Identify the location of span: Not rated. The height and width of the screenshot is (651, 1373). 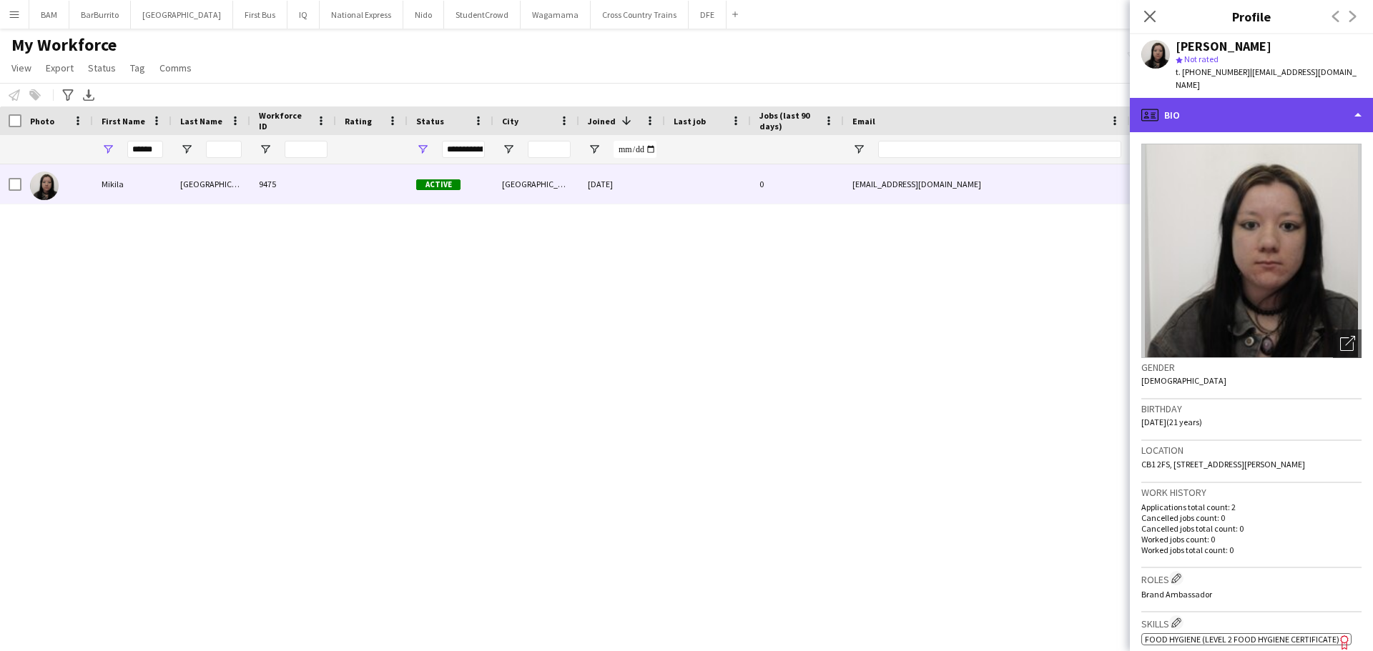
(1201, 59).